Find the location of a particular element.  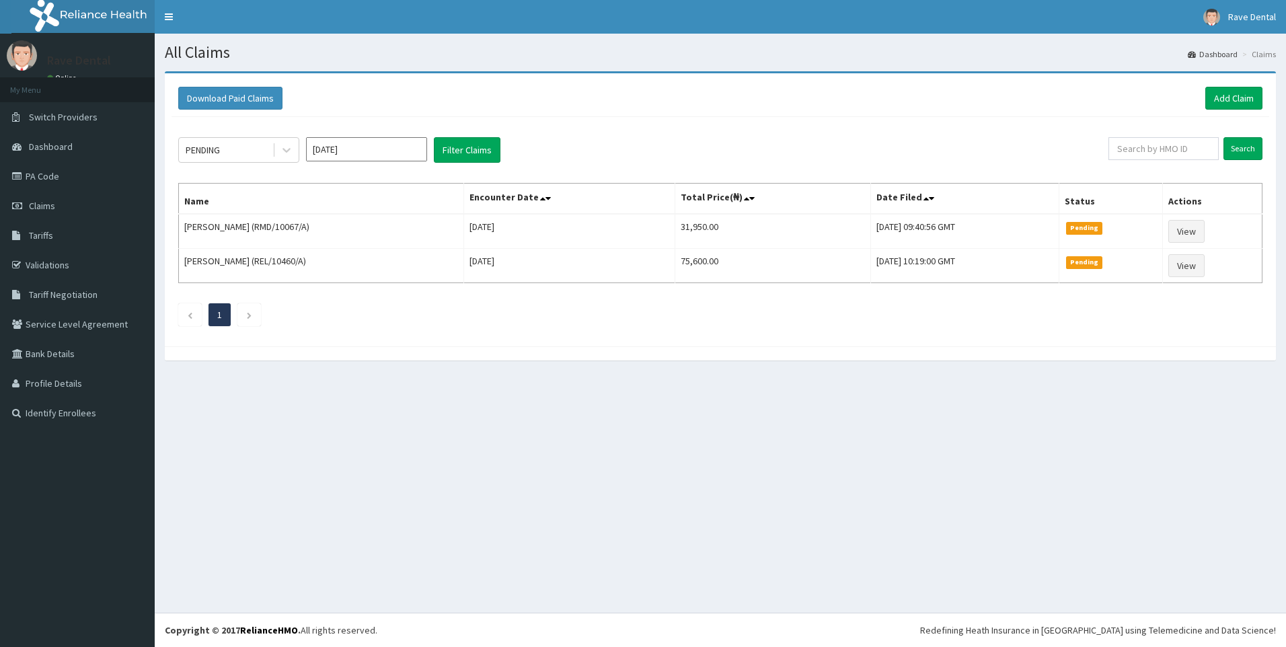

a: Next page is located at coordinates (249, 315).